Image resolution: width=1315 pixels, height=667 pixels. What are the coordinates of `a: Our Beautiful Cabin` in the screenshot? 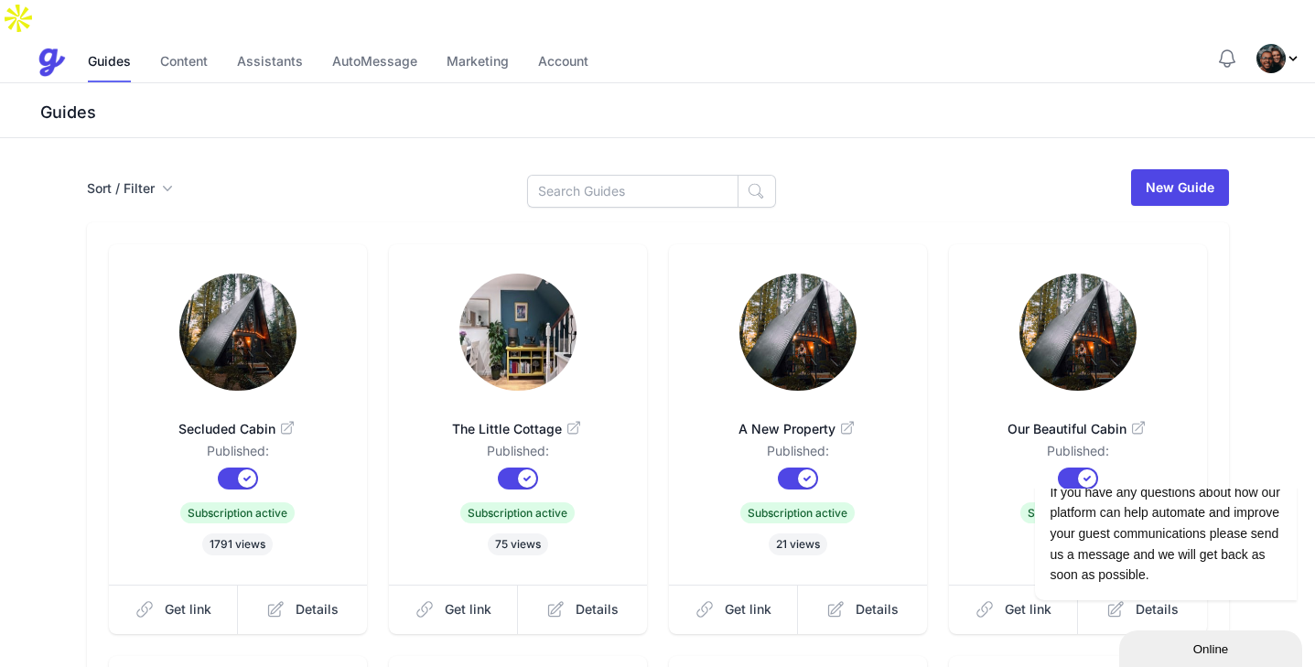 It's located at (1078, 420).